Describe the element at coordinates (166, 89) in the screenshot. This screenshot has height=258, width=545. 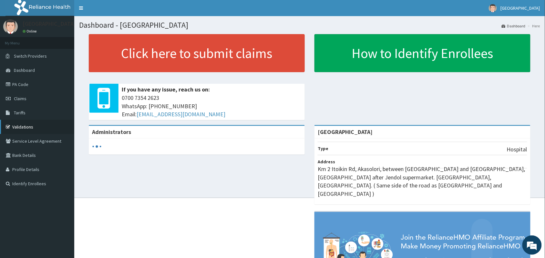
I see `b: If you have any issue, reach us on:` at that location.